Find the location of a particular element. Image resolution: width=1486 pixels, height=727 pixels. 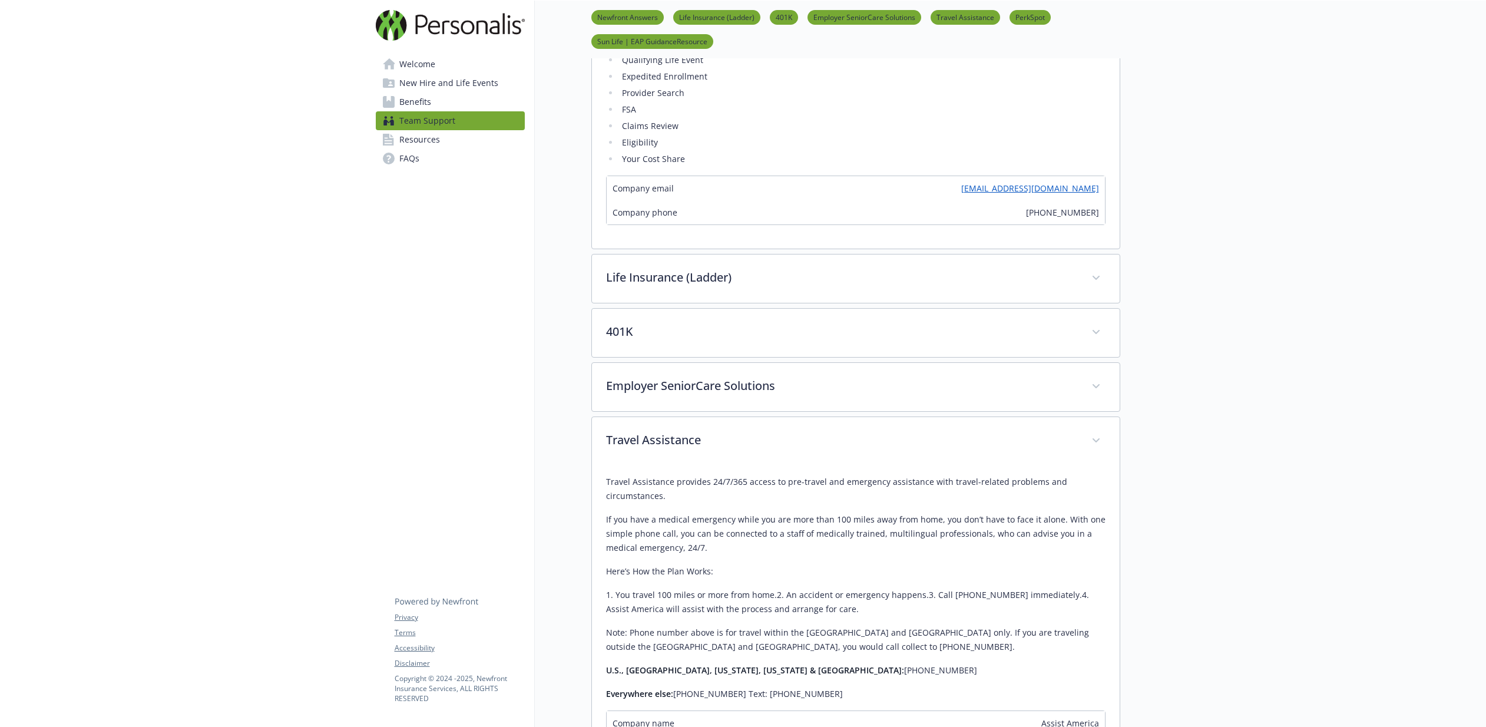

a: Welcome is located at coordinates (450, 64).